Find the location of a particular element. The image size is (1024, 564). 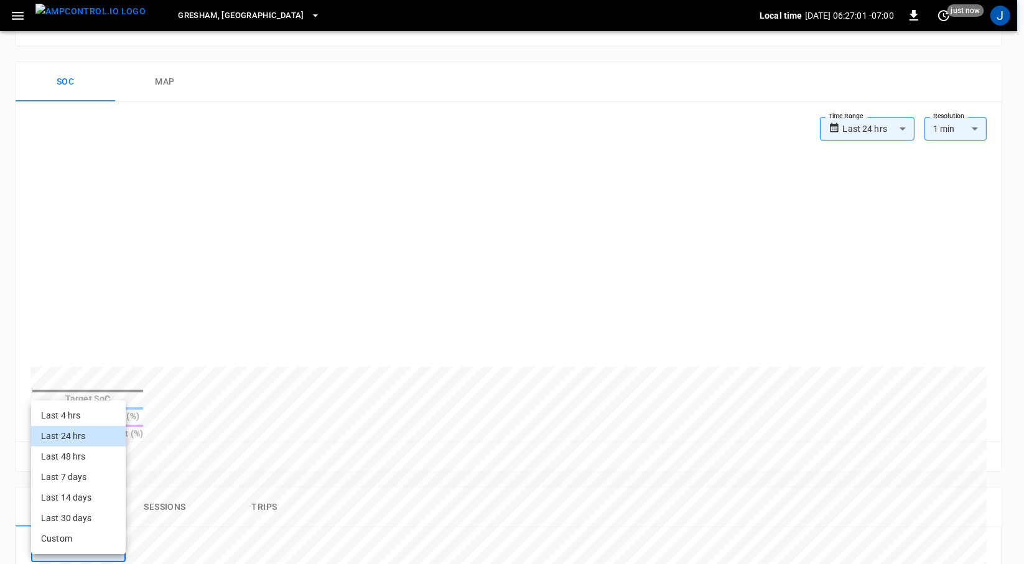

li: Last 48 hrs is located at coordinates (78, 457).